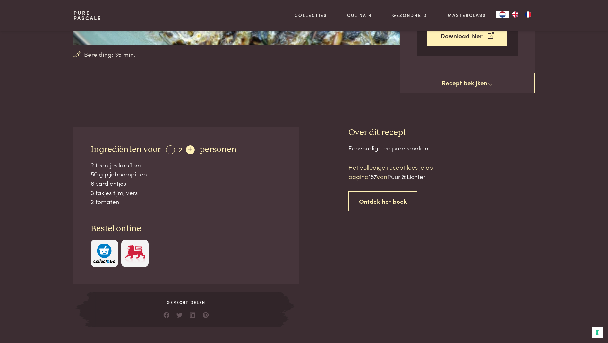  Describe the element at coordinates (186, 183) in the screenshot. I see `div: 6 sardientjes` at that location.